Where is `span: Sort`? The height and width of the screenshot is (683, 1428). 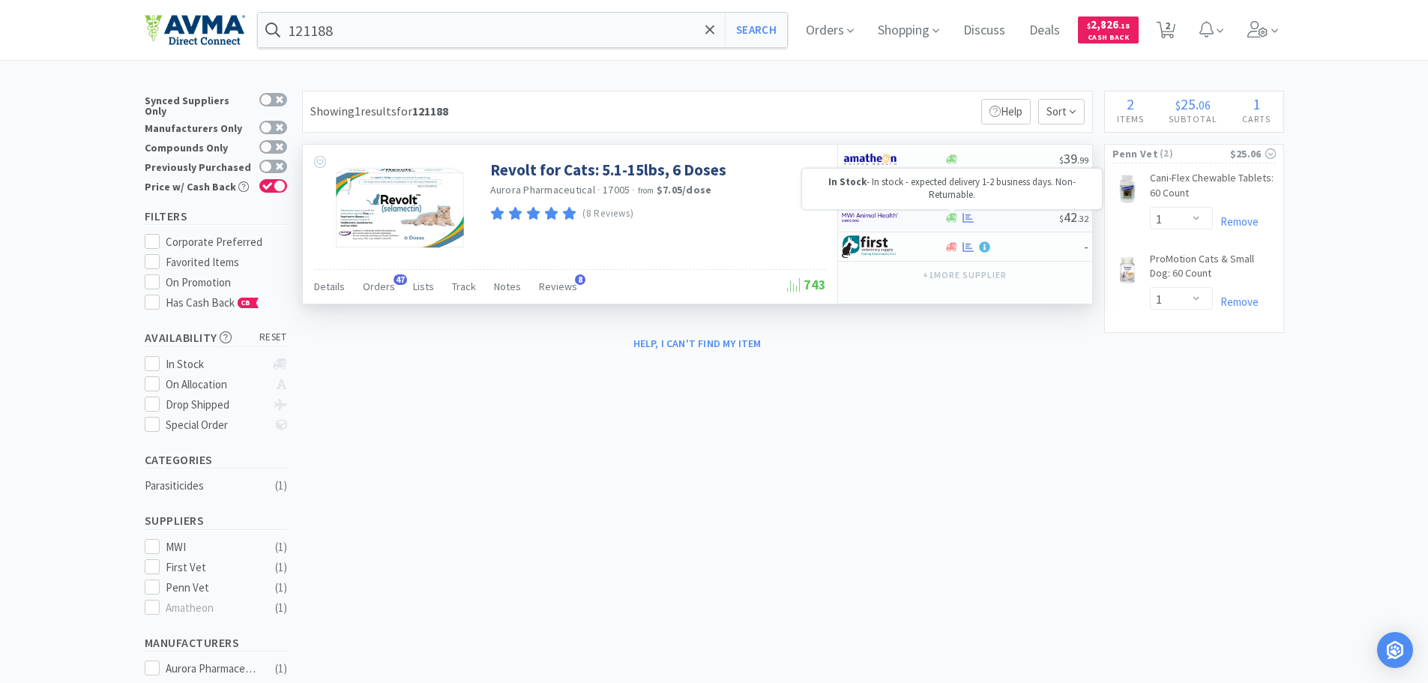 span: Sort is located at coordinates (1062, 112).